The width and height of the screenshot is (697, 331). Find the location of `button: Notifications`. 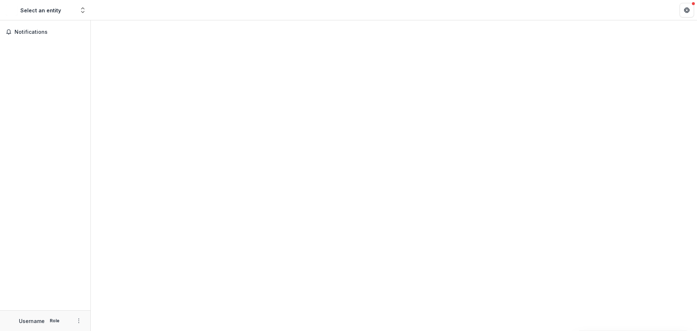

button: Notifications is located at coordinates (45, 32).